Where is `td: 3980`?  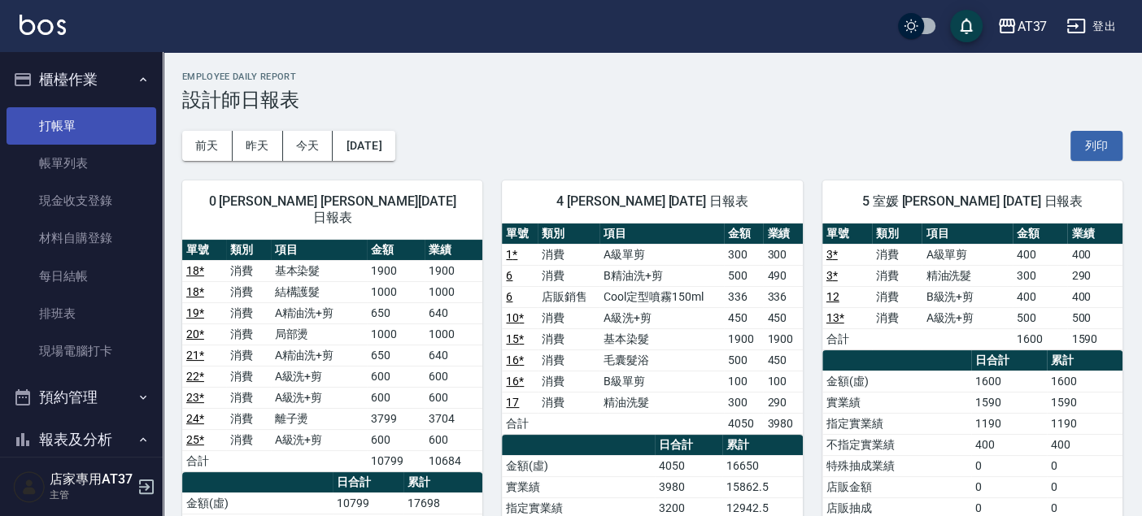
td: 3980 is located at coordinates (782, 424).